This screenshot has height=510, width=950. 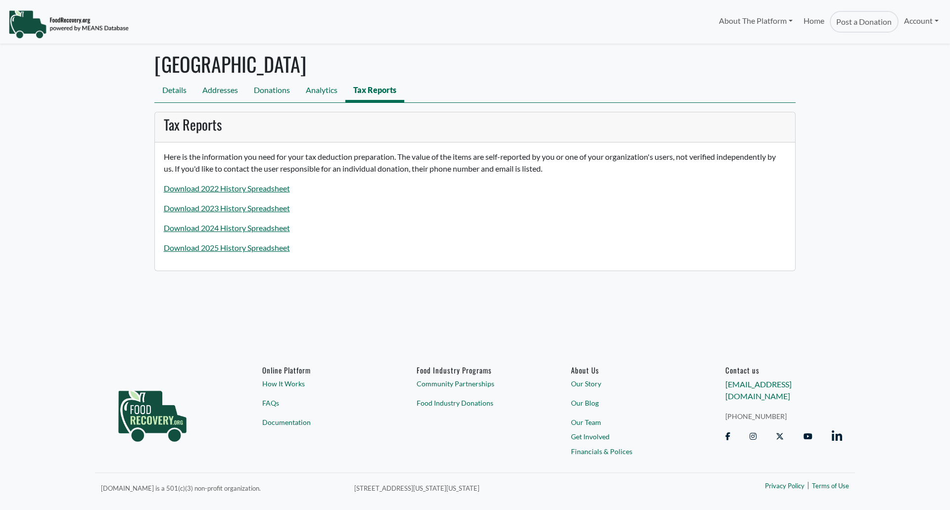 What do you see at coordinates (629, 384) in the screenshot?
I see `a: Our Story` at bounding box center [629, 384].